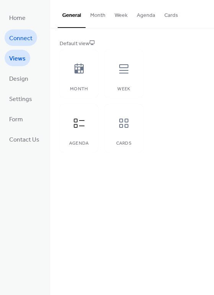 This screenshot has height=295, width=214. I want to click on span: Settings, so click(21, 99).